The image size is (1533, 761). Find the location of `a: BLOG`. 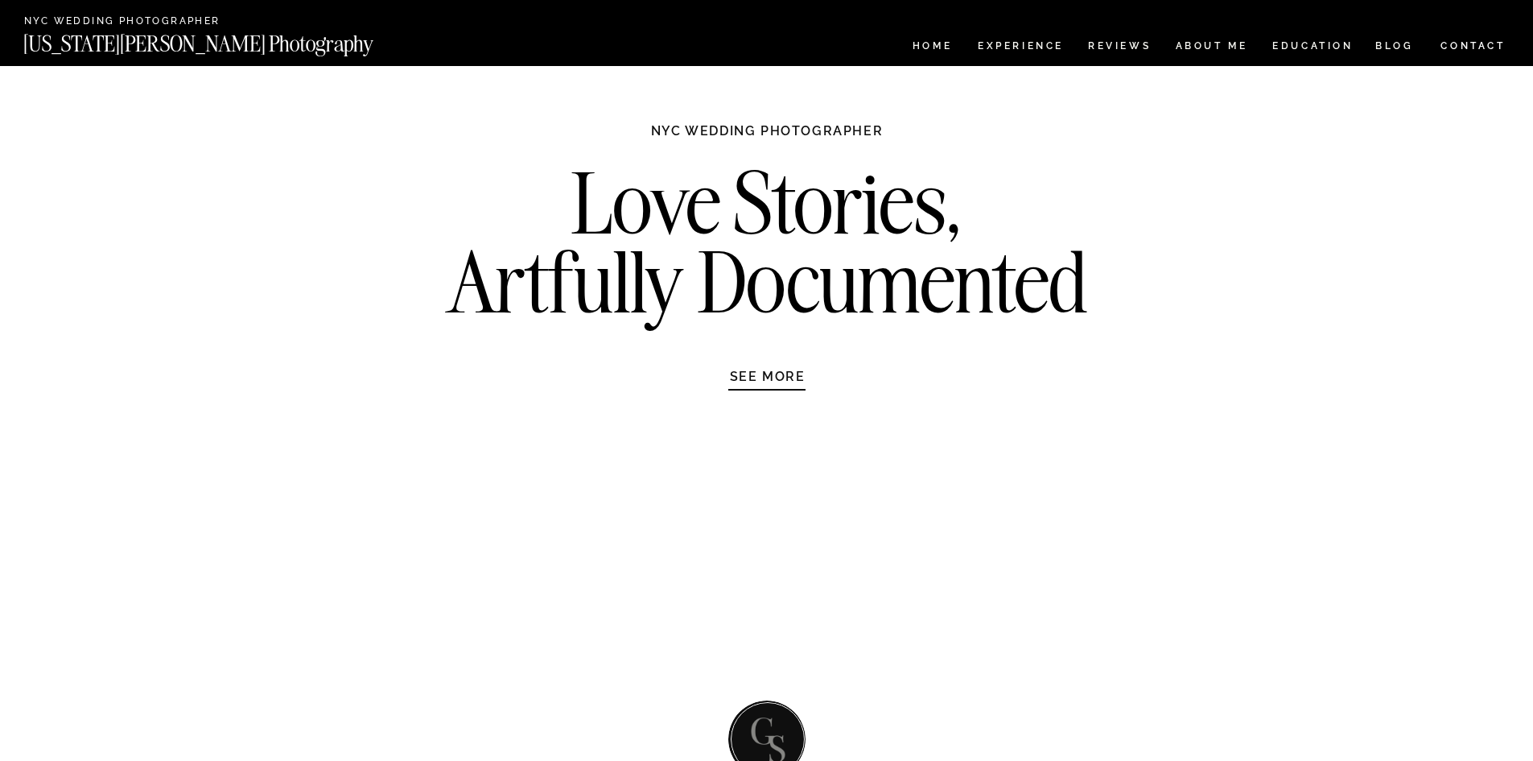

a: BLOG is located at coordinates (1395, 47).